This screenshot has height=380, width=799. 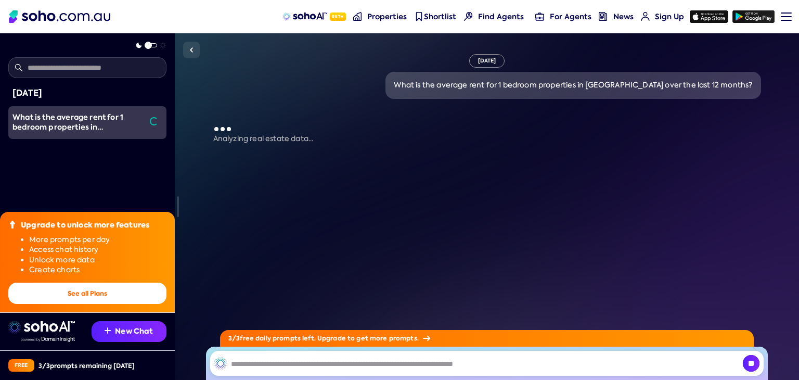 What do you see at coordinates (221, 363) in the screenshot?
I see `img: SohoAI logo black` at bounding box center [221, 363].